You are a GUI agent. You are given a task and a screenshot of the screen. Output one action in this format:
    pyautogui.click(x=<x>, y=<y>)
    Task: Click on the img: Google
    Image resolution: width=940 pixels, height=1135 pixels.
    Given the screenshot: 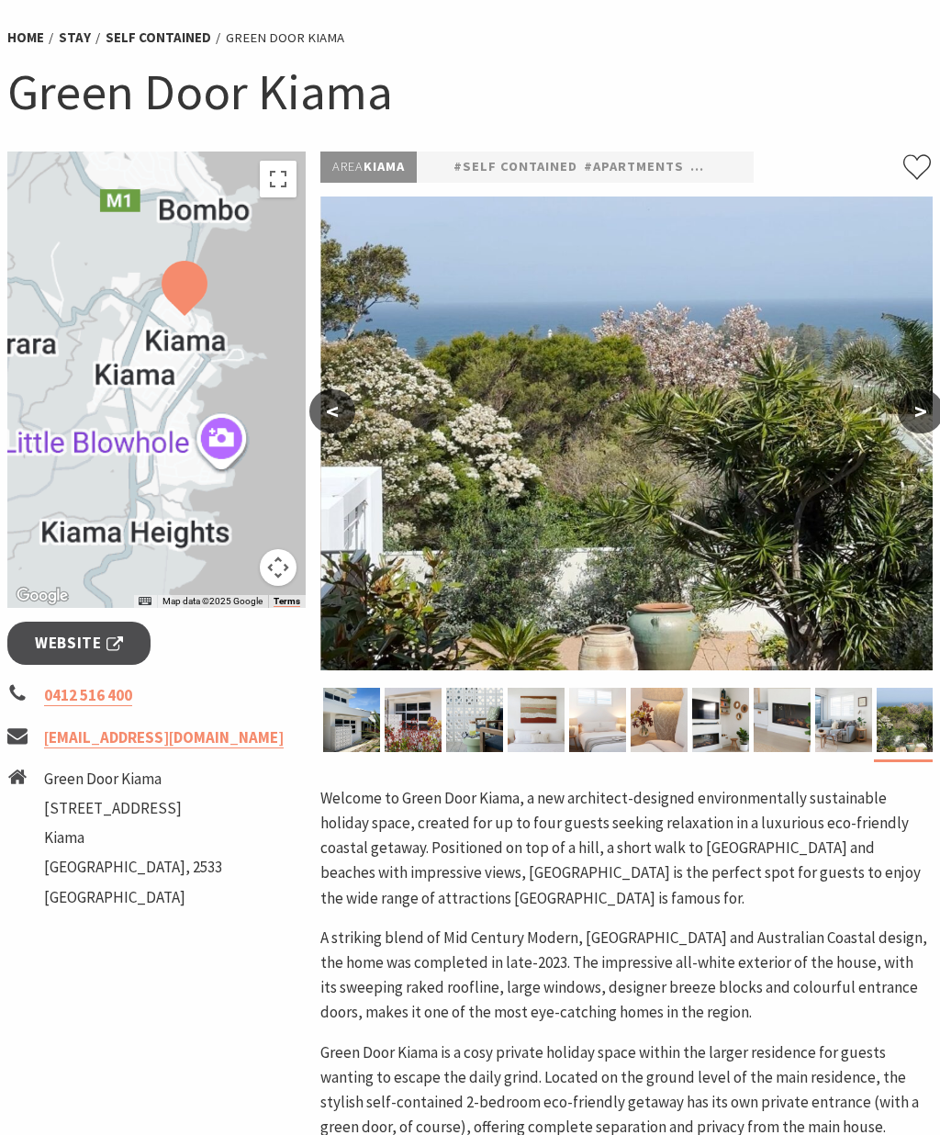 What is the action you would take?
    pyautogui.click(x=42, y=596)
    